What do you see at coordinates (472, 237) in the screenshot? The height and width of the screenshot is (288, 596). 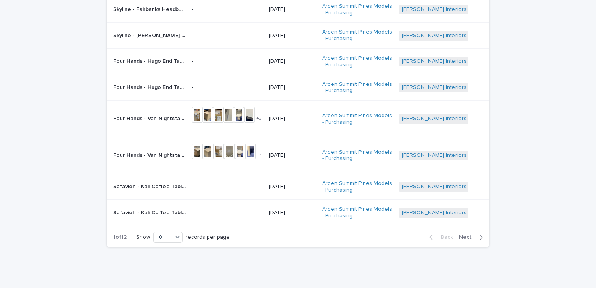 I see `button: Next` at bounding box center [472, 237].